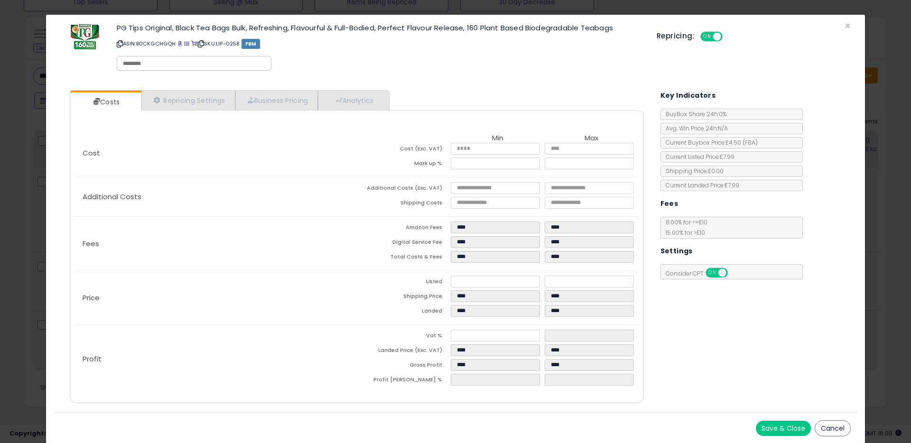 The height and width of the screenshot is (443, 911). What do you see at coordinates (216, 197) in the screenshot?
I see `p: Additional Costs` at bounding box center [216, 197].